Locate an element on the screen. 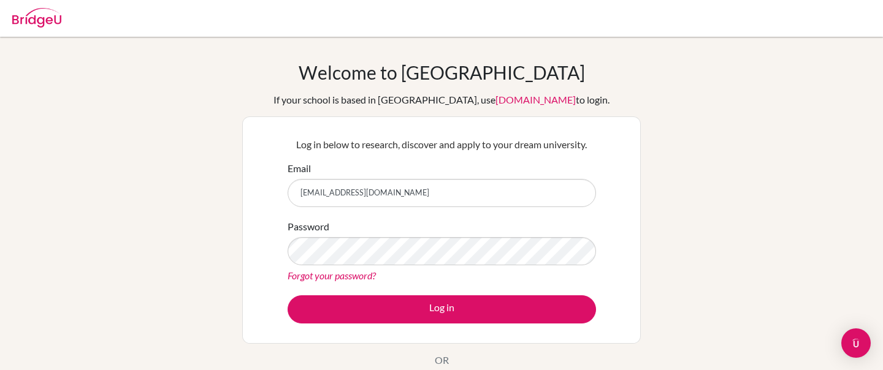  p: OR is located at coordinates (441, 360).